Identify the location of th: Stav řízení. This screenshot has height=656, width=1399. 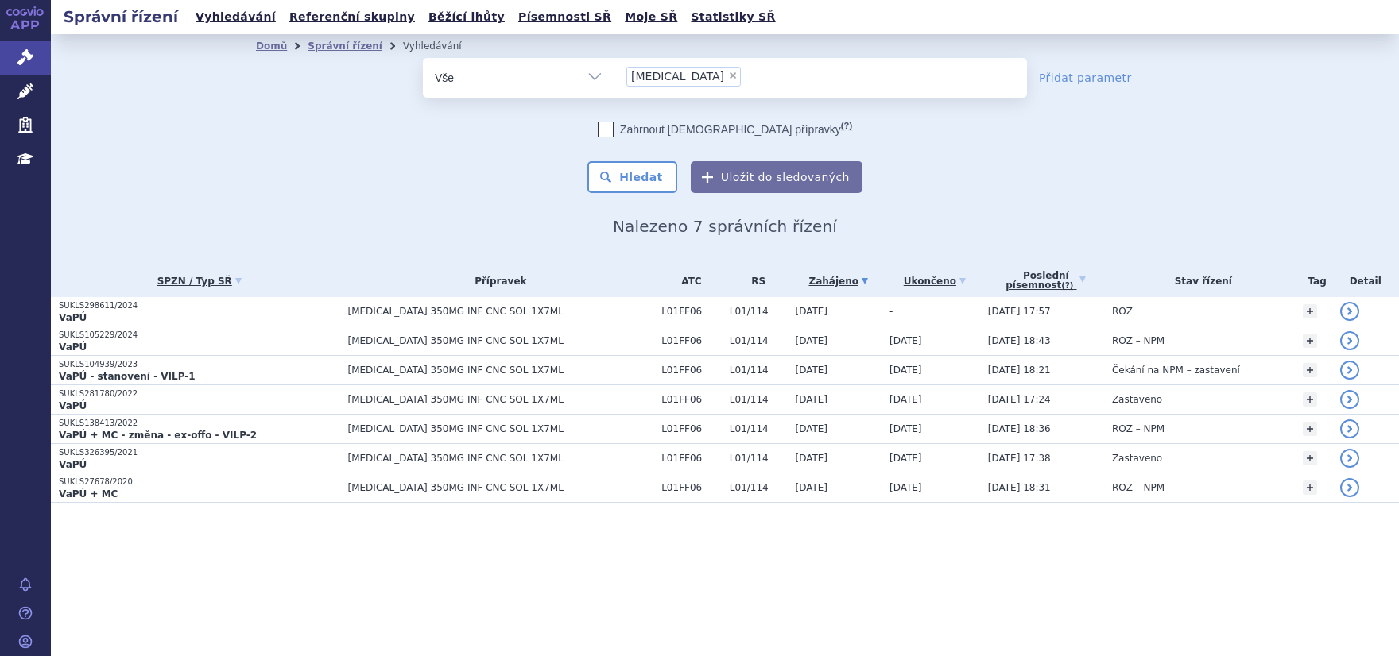
(1199, 281).